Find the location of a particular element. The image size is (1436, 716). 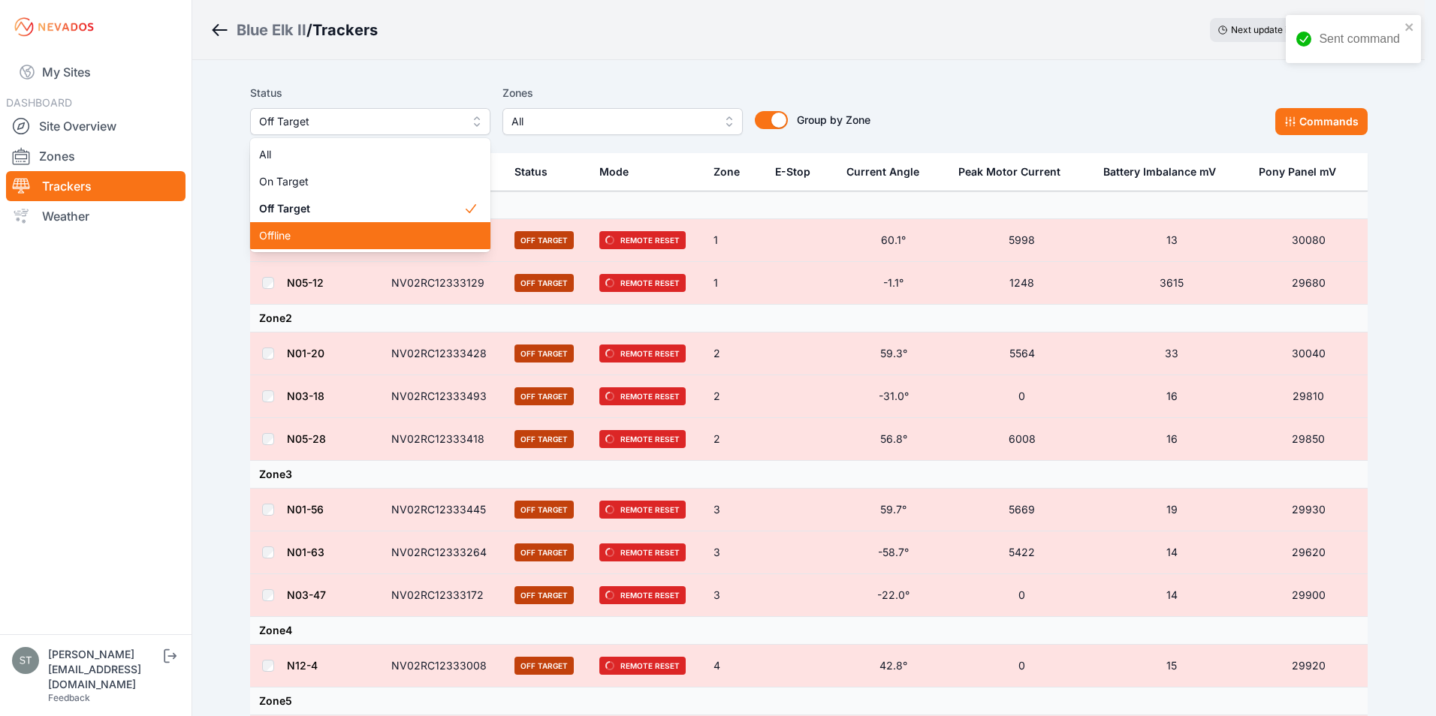

button: Off Target is located at coordinates (370, 122).